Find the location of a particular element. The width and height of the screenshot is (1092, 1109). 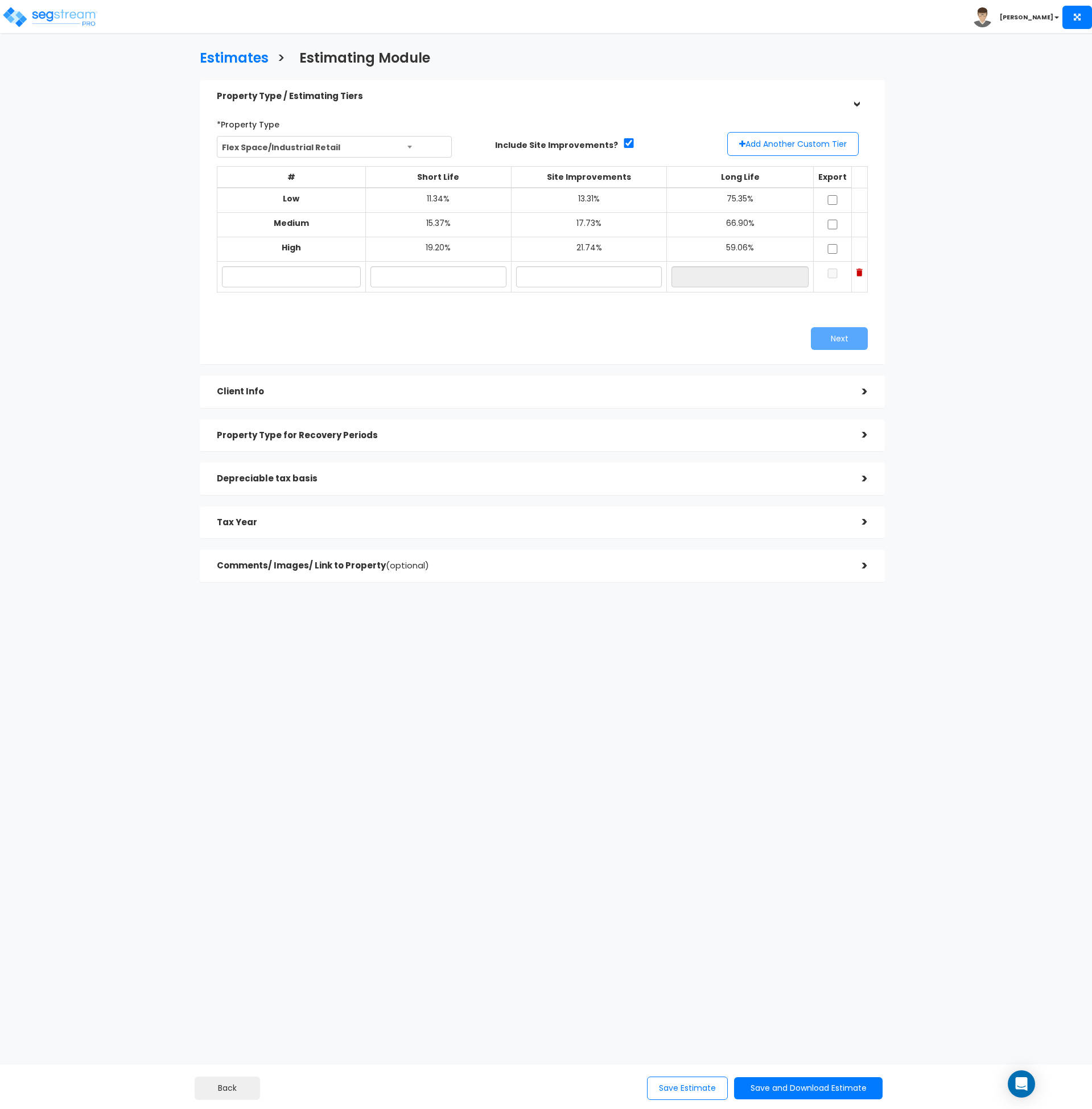

button: Save Estimate is located at coordinates (687, 1088).